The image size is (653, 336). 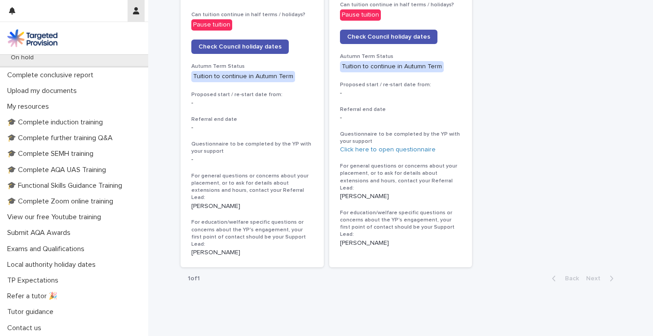 What do you see at coordinates (388, 150) in the screenshot?
I see `a: Click here to open questionnaire` at bounding box center [388, 150].